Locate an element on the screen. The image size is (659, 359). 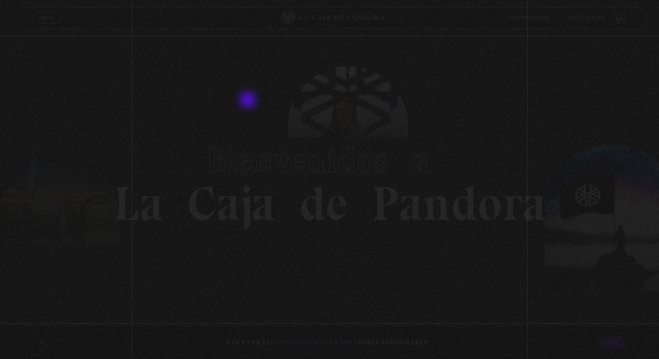
span: Cerrar is located at coordinates (48, 26).